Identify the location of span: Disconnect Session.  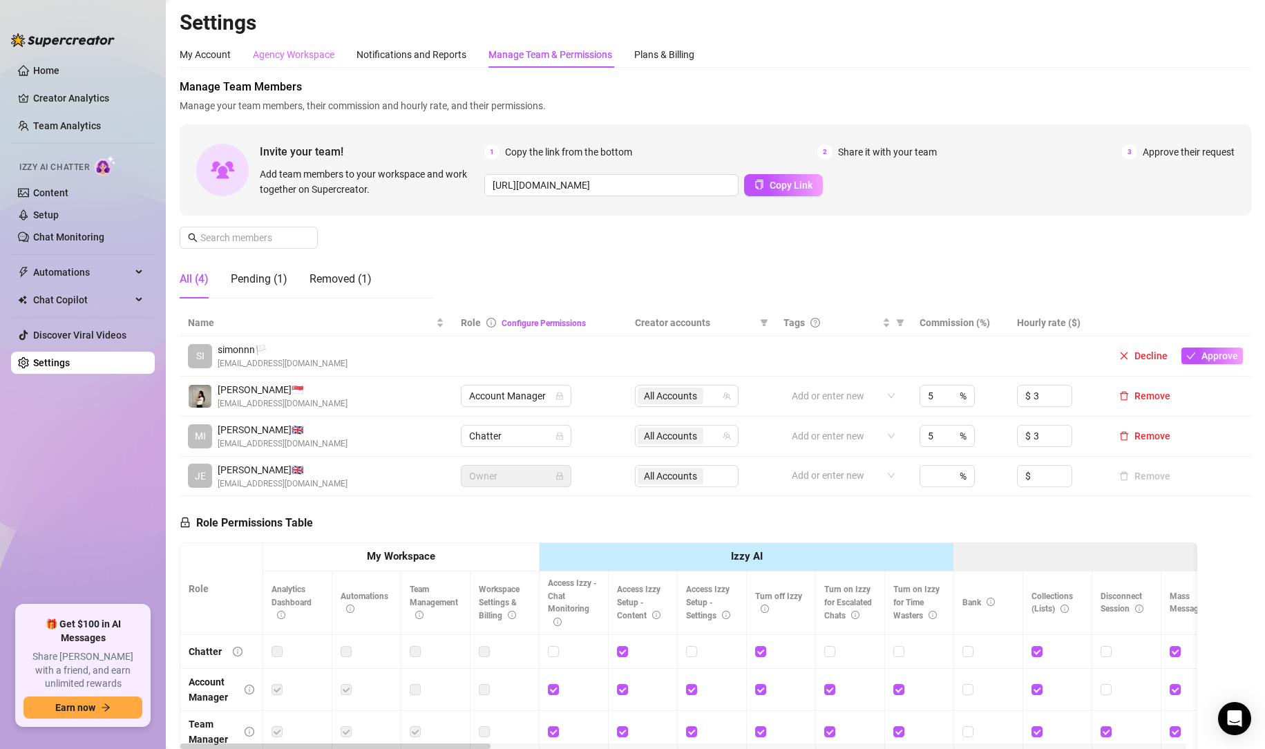
(1122, 602).